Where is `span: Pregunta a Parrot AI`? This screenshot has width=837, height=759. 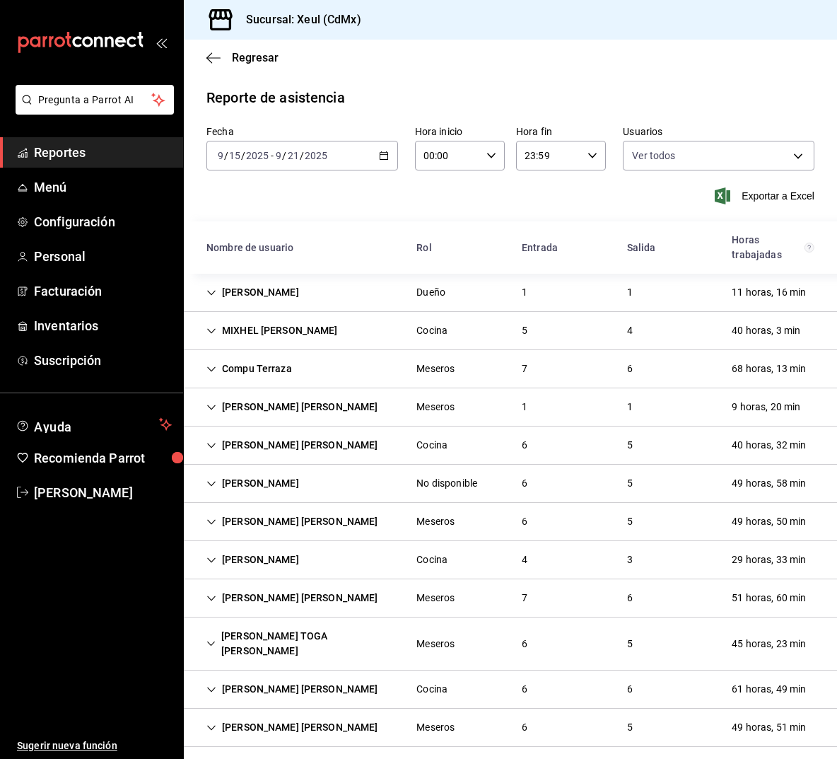
span: Pregunta a Parrot AI is located at coordinates (95, 100).